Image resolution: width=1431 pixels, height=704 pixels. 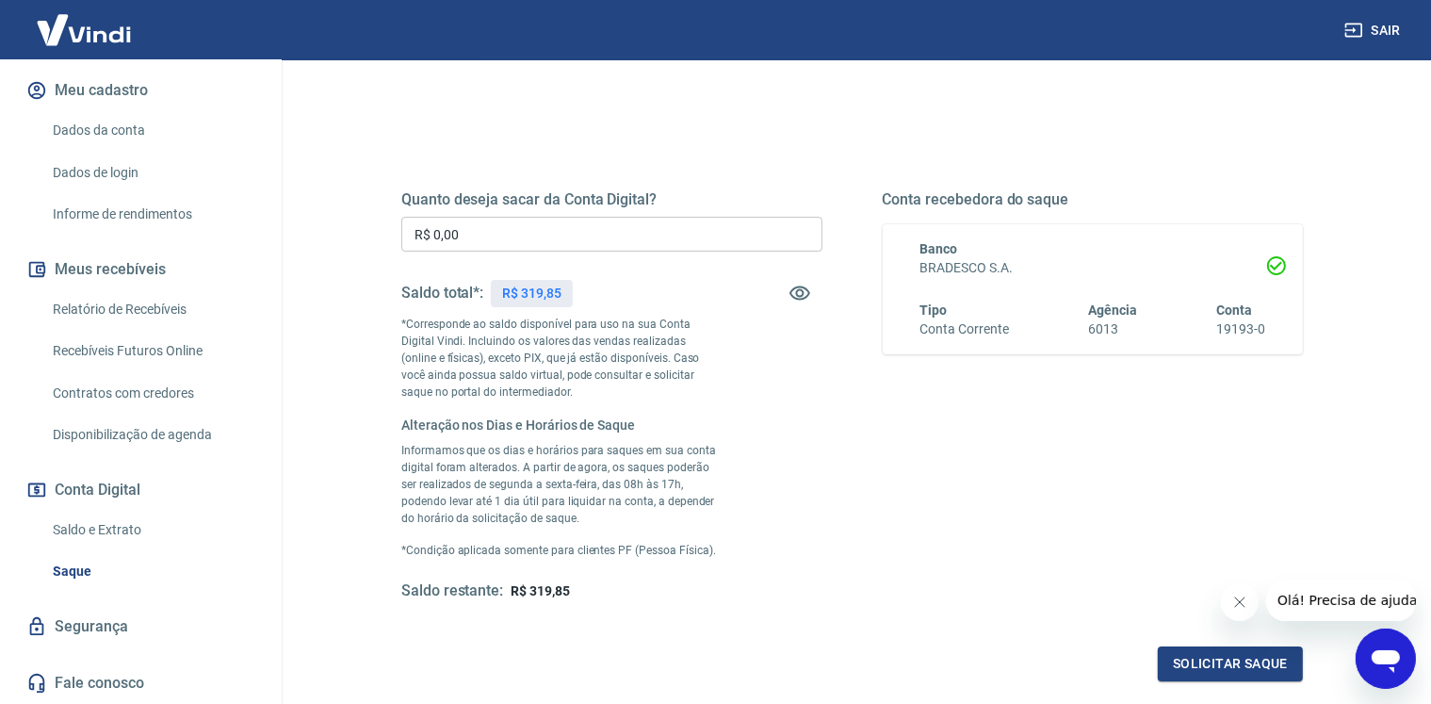 What do you see at coordinates (531, 293) in the screenshot?
I see `p: R$ 319,85` at bounding box center [531, 293].